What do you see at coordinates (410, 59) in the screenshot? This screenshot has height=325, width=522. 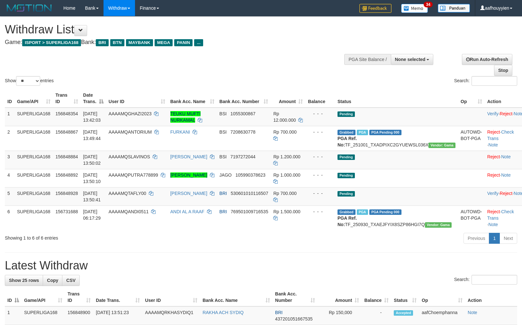 I see `span: None selected` at bounding box center [410, 59].